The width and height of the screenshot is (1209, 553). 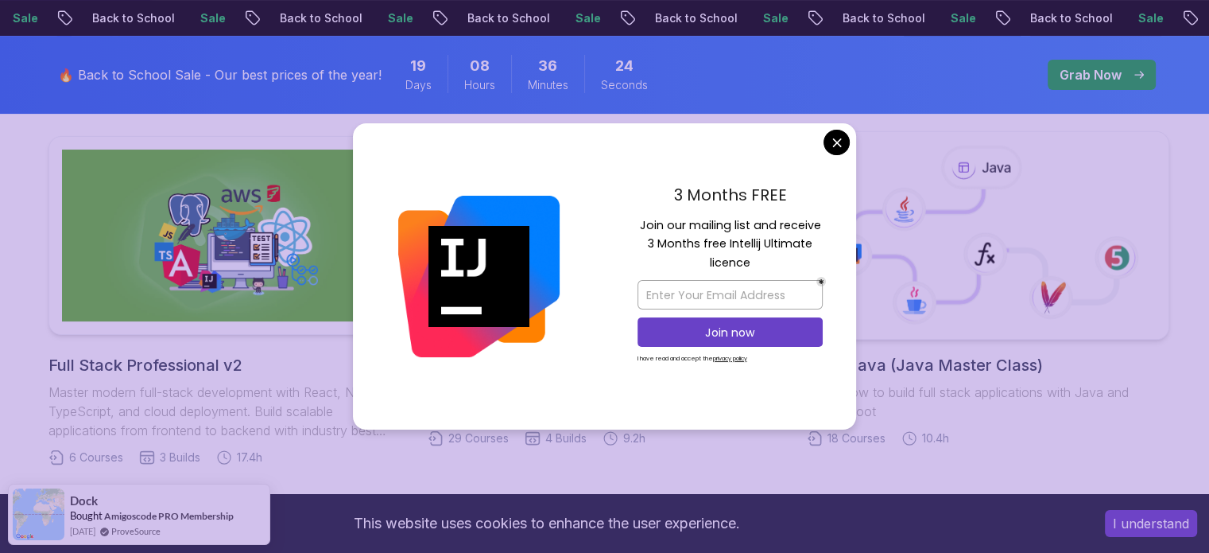 What do you see at coordinates (566, 438) in the screenshot?
I see `span: 4 Builds` at bounding box center [566, 438].